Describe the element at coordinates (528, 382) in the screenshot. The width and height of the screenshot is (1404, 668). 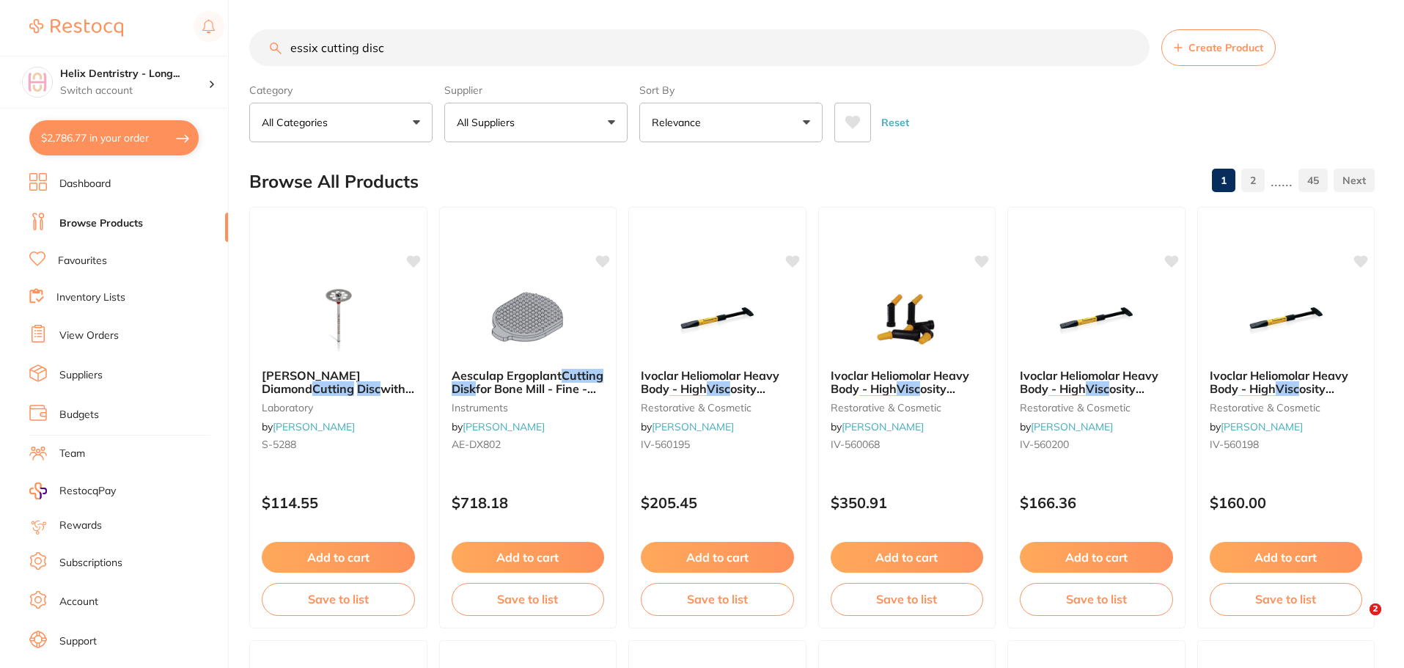
I see `b: Aesculap Ergoplant Cutting Disk for Bone Mill - Fine - DX802R` at that location.